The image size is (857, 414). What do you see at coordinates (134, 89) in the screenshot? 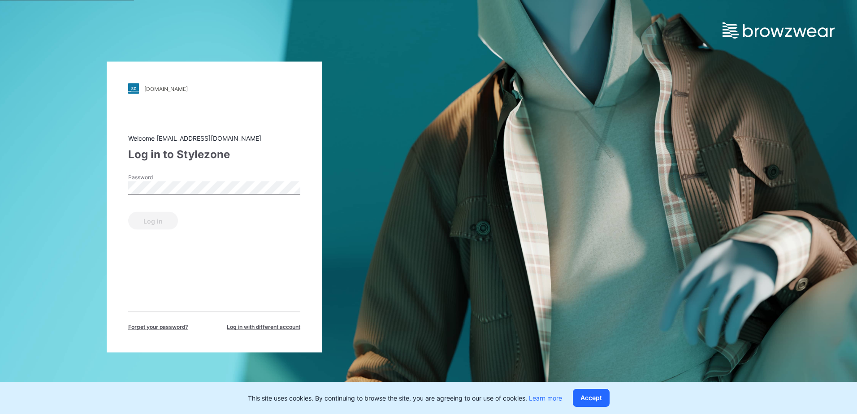
I see `img: stylezone-logo.562084cfcfab977791bfbf7441f1a819.svg` at bounding box center [134, 89].